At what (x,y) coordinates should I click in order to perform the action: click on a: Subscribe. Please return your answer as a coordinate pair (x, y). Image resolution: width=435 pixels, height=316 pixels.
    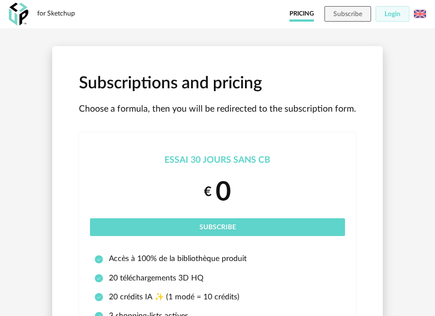
    Looking at the image, I should click on (347, 14).